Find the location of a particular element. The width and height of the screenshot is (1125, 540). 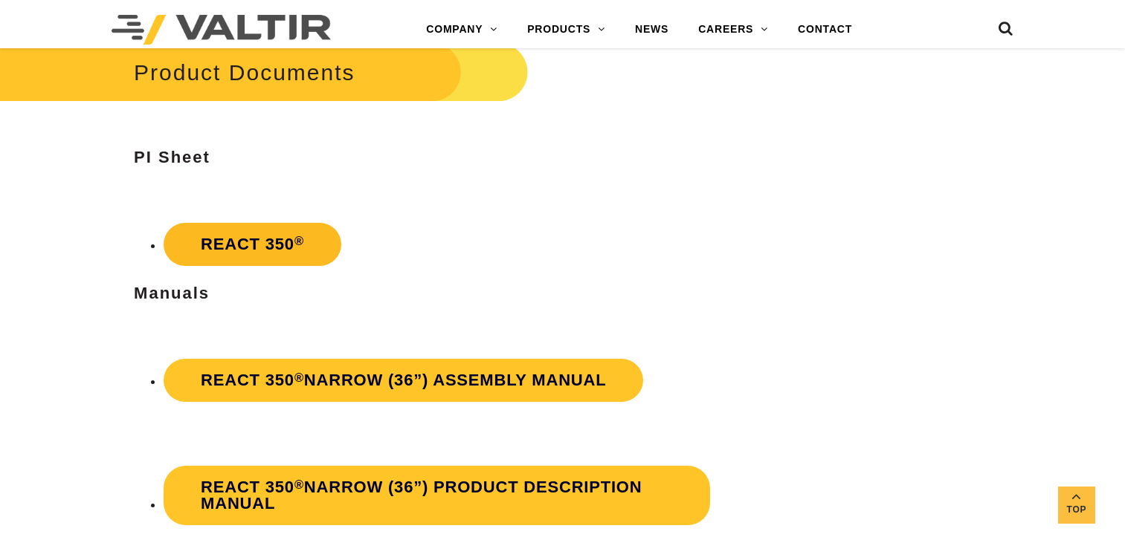

a: REACT 350® is located at coordinates (252, 245).